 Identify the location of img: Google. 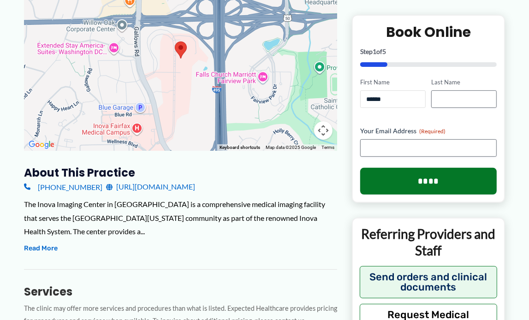
(41, 145).